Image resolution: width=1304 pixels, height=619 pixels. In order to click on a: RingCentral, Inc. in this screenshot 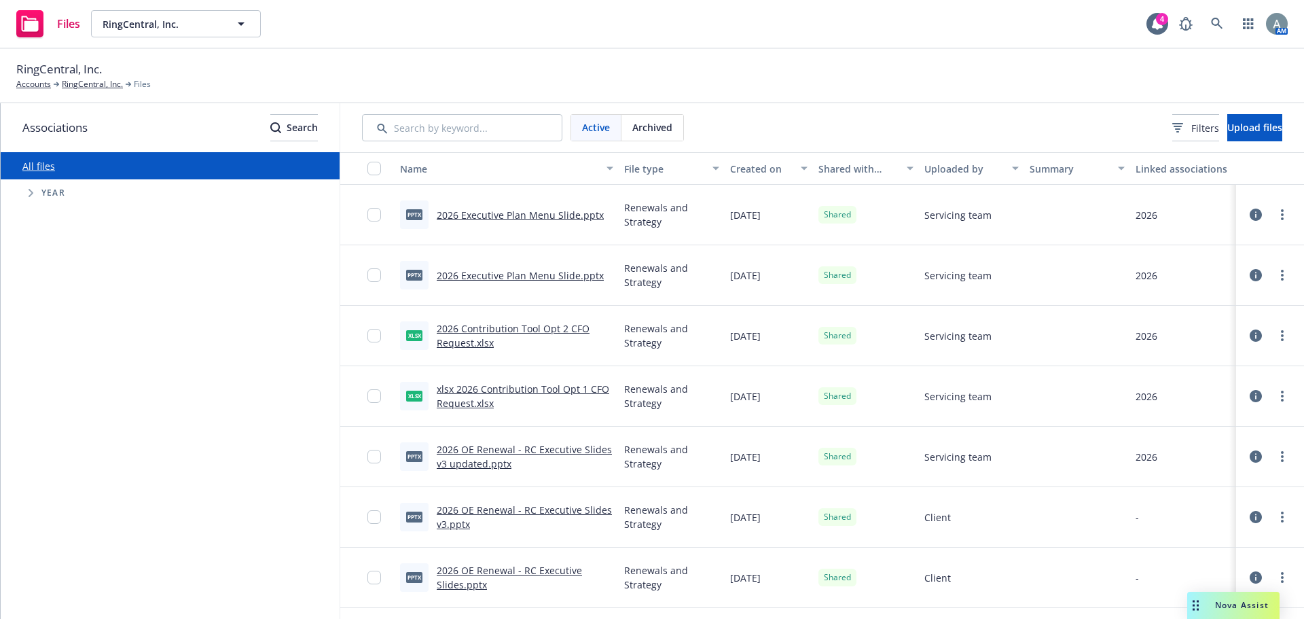, I will do `click(92, 84)`.